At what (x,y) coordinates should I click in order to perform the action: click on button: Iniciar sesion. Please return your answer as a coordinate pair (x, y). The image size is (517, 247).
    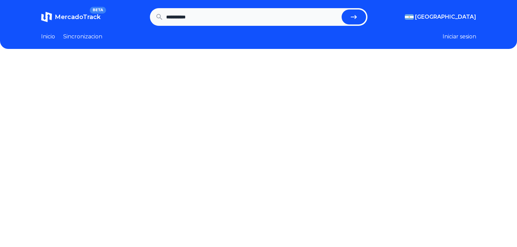
    Looking at the image, I should click on (459, 37).